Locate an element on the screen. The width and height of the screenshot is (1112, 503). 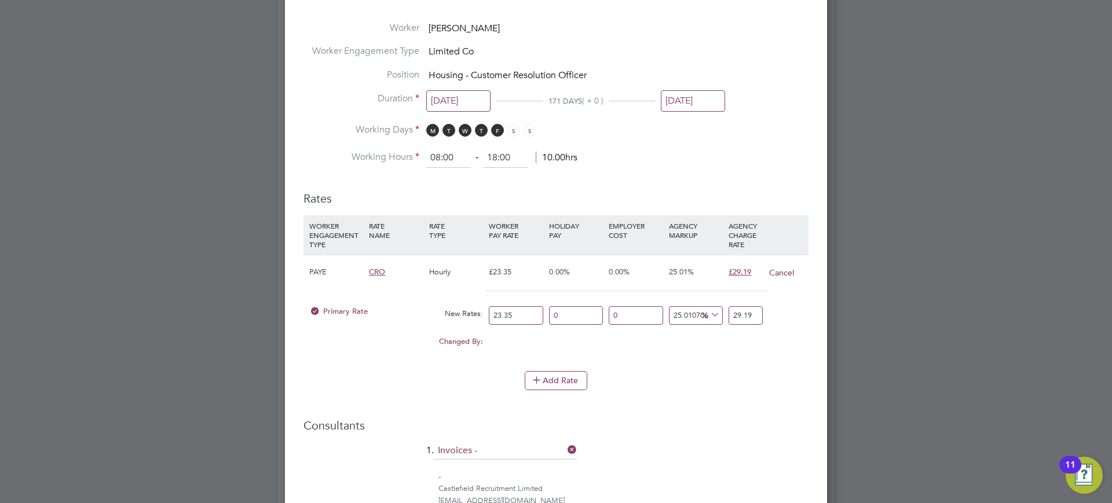
input: 08:00 is located at coordinates (448, 158).